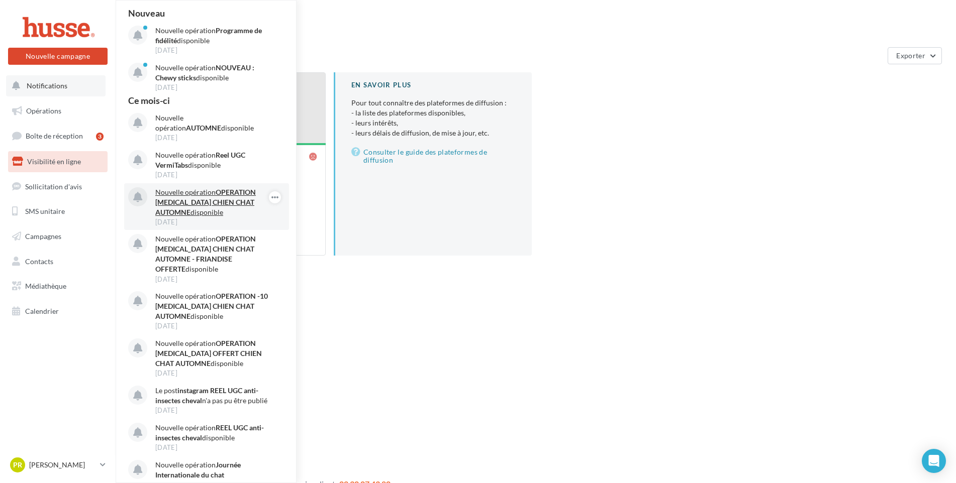 The width and height of the screenshot is (956, 483). I want to click on a: Médiathèque, so click(58, 286).